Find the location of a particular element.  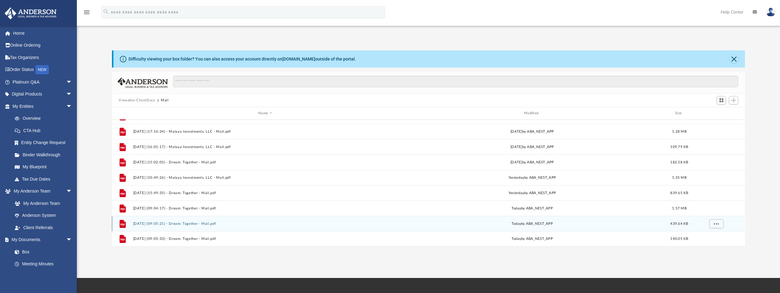

div: Name is located at coordinates (265, 113).